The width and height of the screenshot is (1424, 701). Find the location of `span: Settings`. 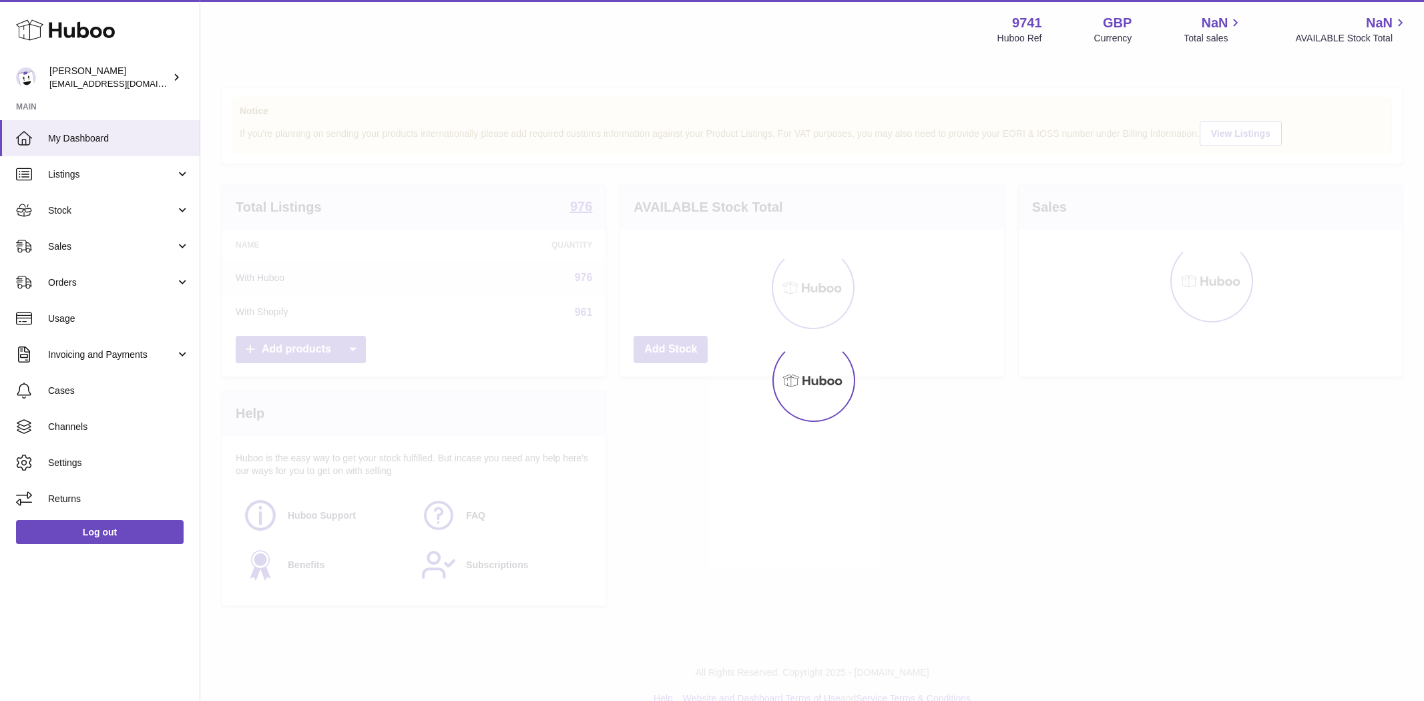

span: Settings is located at coordinates (119, 463).